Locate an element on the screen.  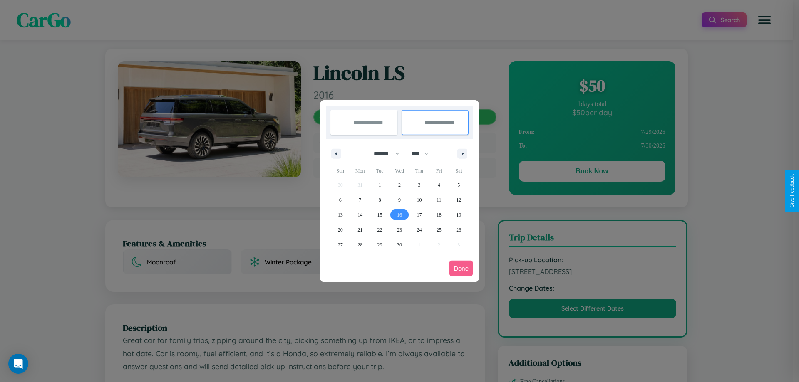
span: Mon is located at coordinates (359, 171).